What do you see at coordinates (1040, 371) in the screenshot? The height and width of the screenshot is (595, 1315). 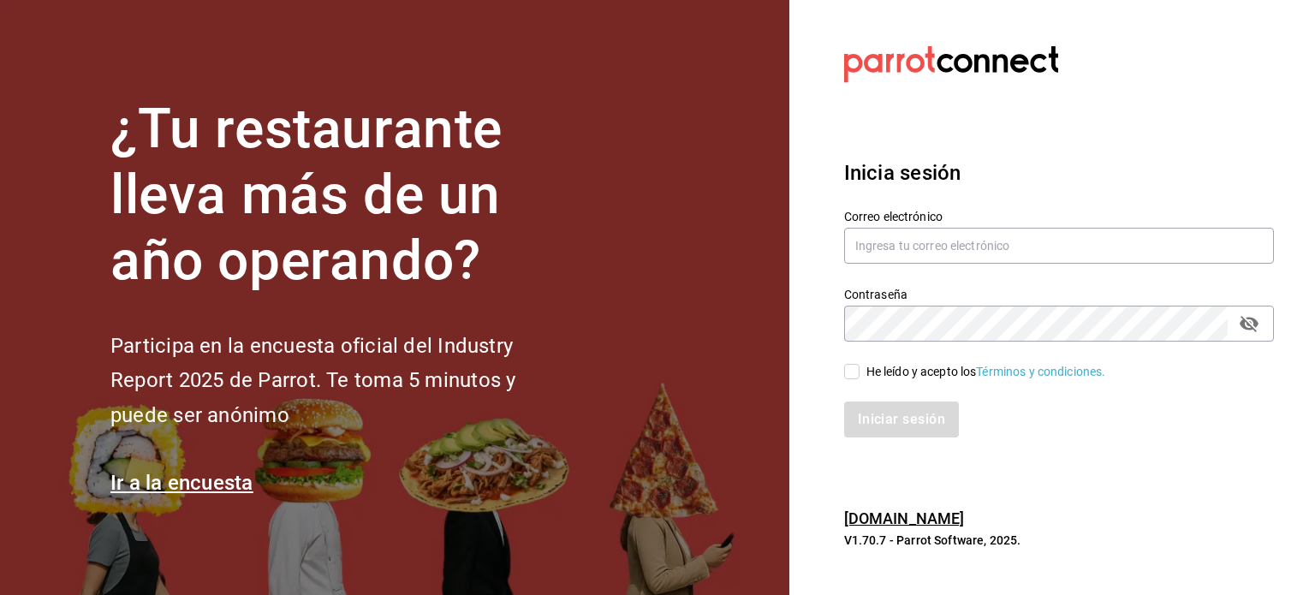 I see `a: Términos y condiciones.` at bounding box center [1040, 371].